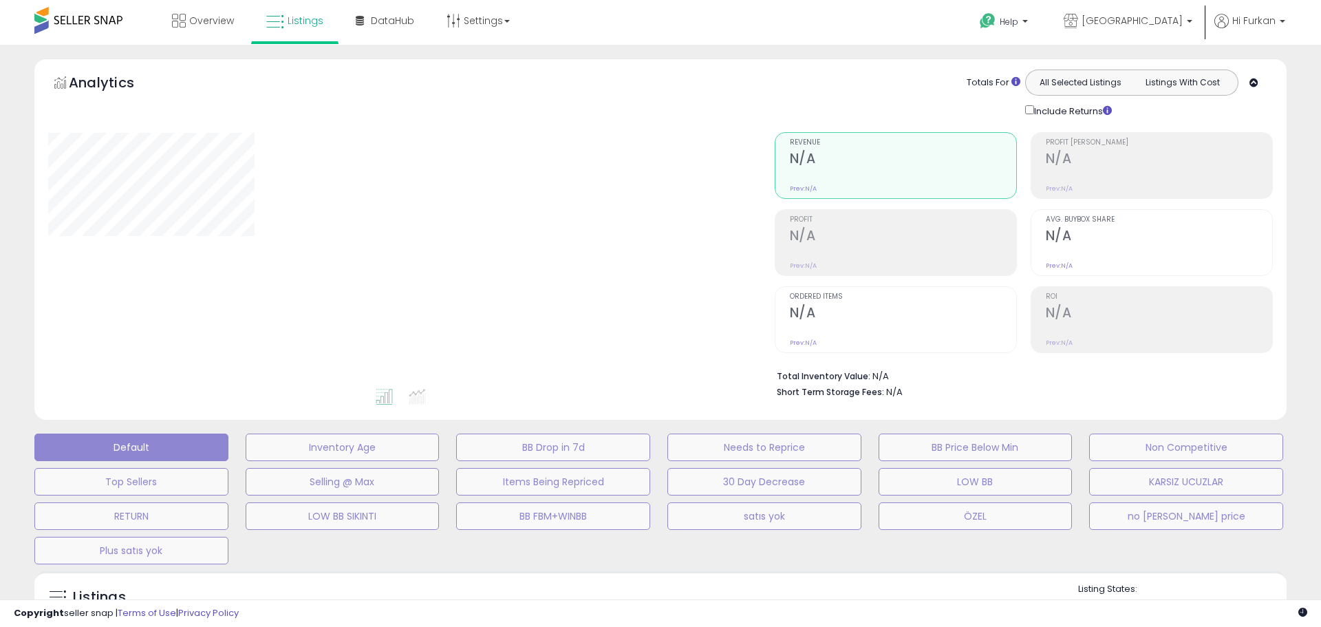  I want to click on h5: Analytics, so click(115, 84).